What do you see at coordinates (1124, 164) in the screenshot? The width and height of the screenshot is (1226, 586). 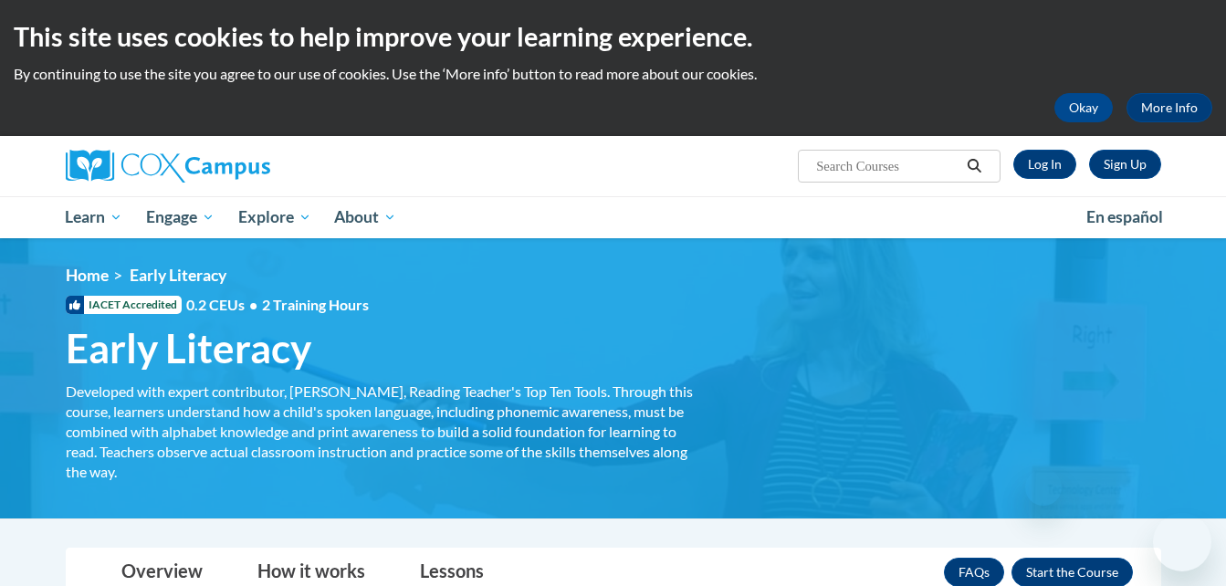 I see `a: Register` at bounding box center [1124, 164].